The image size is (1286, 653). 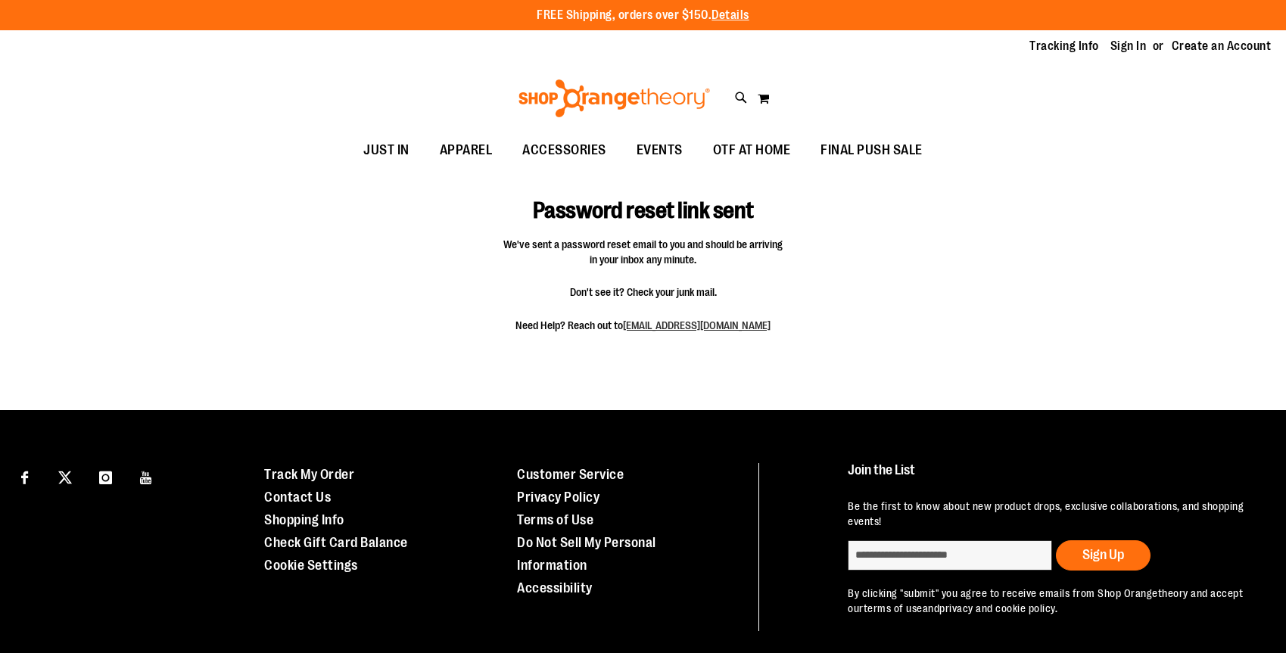 I want to click on a: terms of use, so click(x=893, y=608).